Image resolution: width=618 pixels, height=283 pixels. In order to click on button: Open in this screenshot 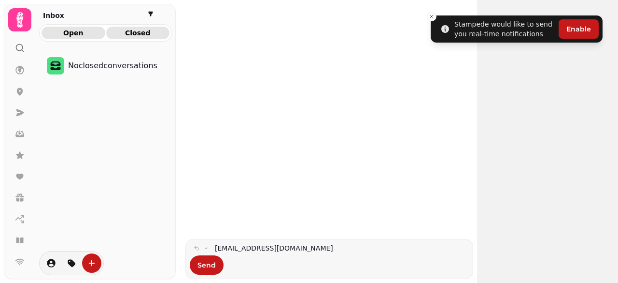, I will do `click(73, 33)`.